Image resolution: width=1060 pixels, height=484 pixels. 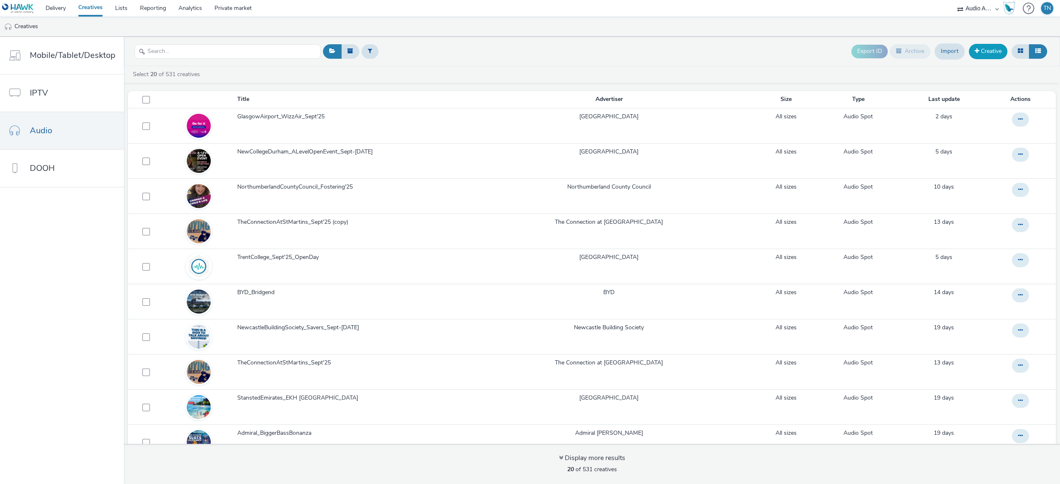 I want to click on span: of 531 creatives, so click(x=592, y=469).